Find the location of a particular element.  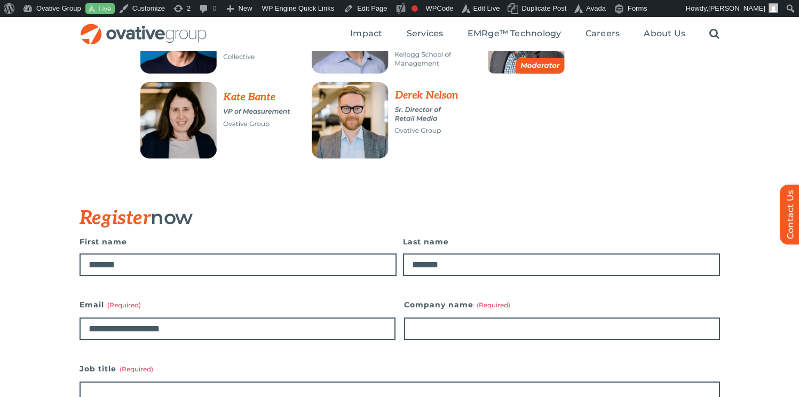

label: Last name is located at coordinates (562, 242).